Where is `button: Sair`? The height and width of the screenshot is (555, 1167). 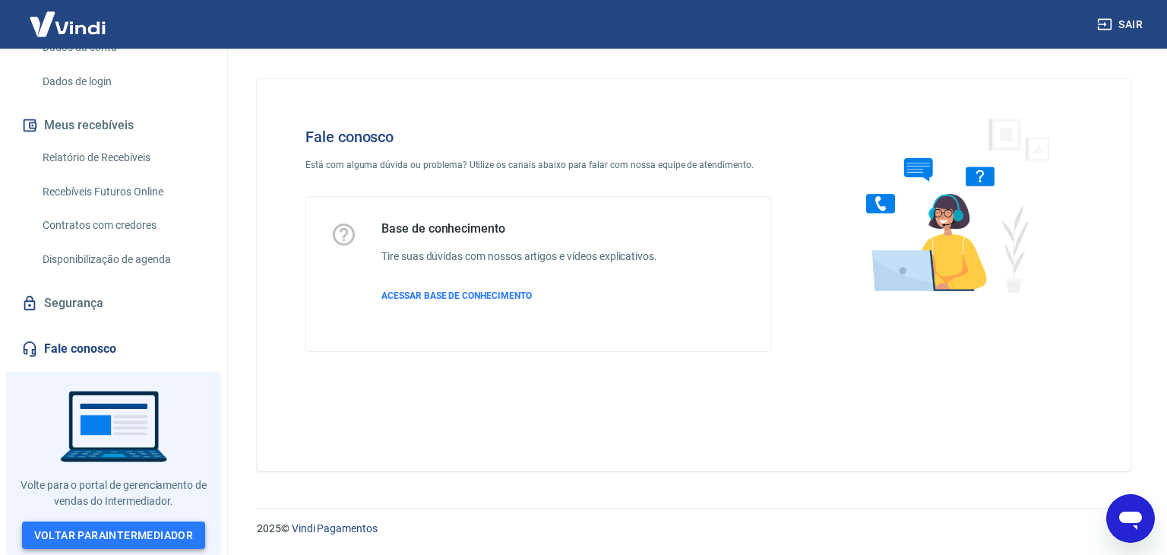 button: Sair is located at coordinates (1122, 24).